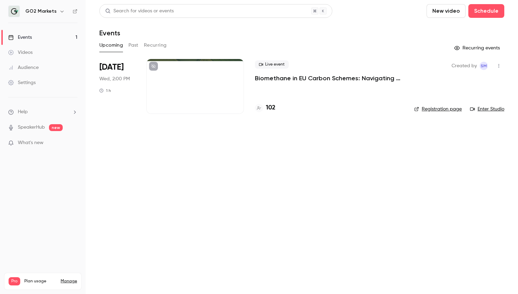  I want to click on li: help-dropdown-opener, so click(43, 112).